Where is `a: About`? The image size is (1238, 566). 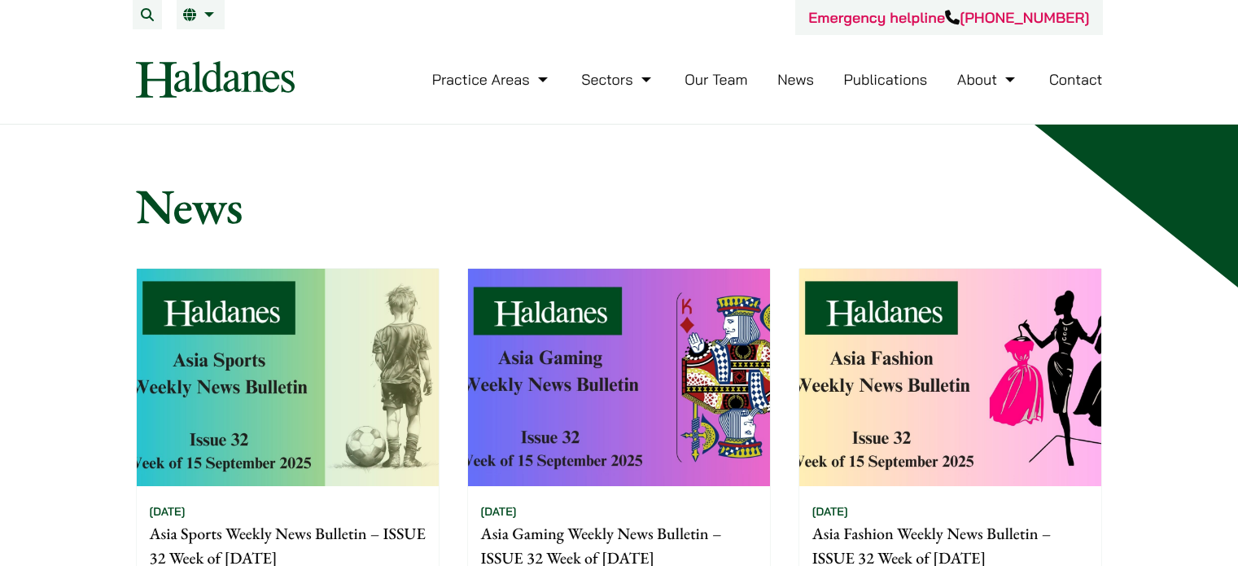 a: About is located at coordinates (988, 79).